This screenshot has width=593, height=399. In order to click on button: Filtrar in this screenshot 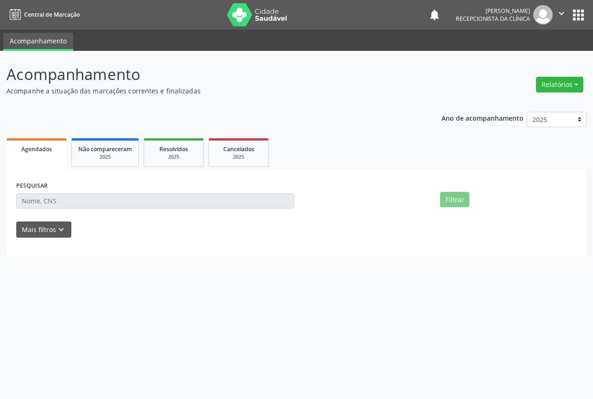, I will do `click(454, 200)`.